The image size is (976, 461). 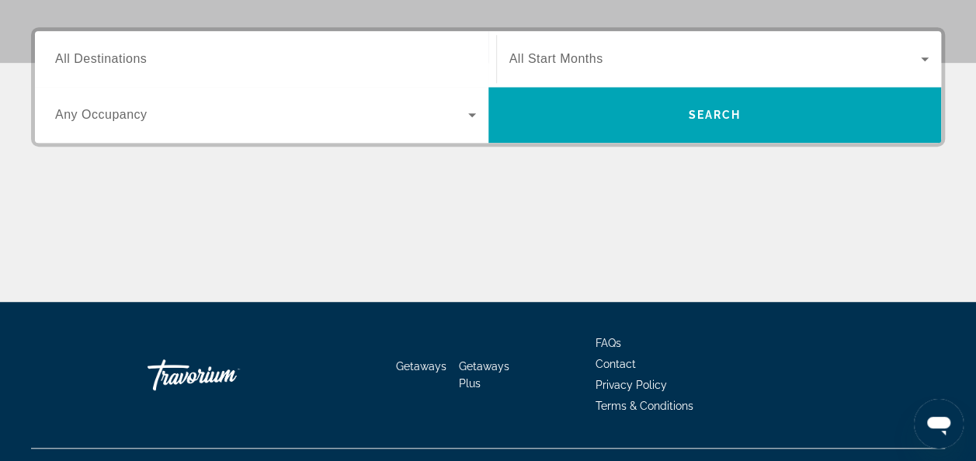 What do you see at coordinates (715, 115) in the screenshot?
I see `button: Search` at bounding box center [715, 115].